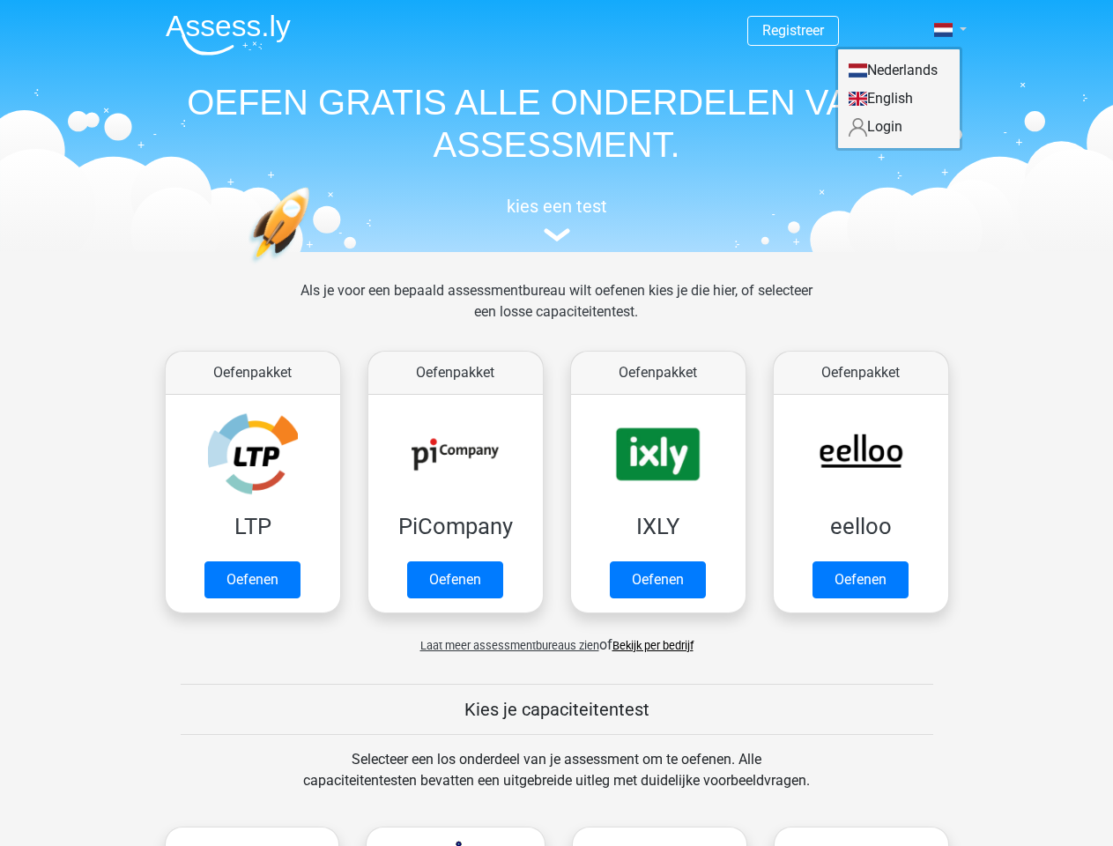  What do you see at coordinates (557, 234) in the screenshot?
I see `img: assessment` at bounding box center [557, 234].